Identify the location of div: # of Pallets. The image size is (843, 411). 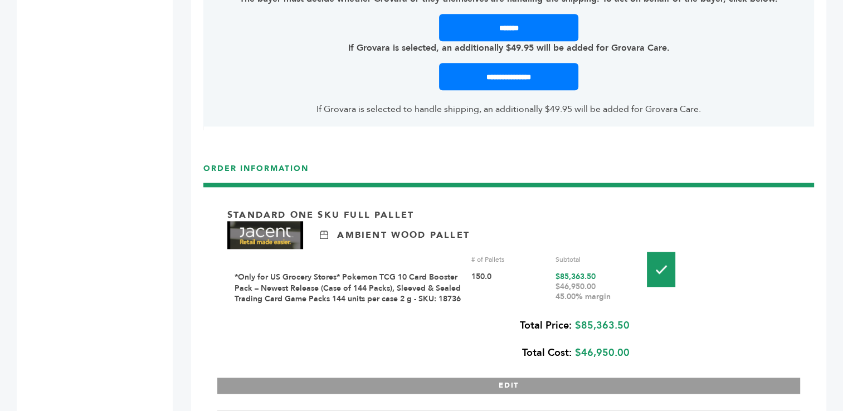
(509, 260).